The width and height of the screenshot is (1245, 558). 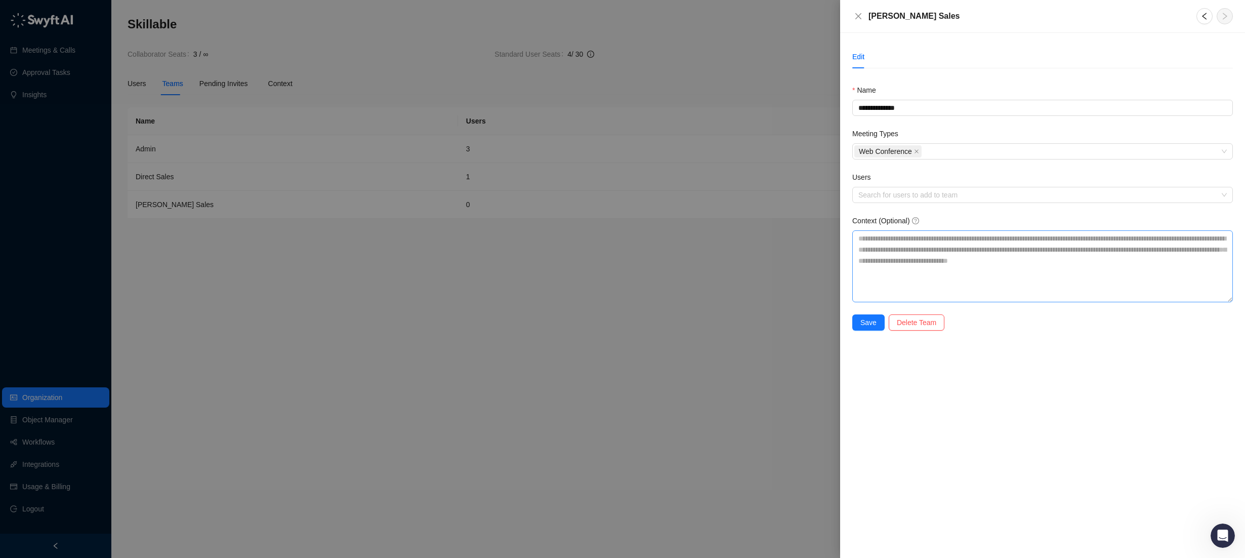 I want to click on button: Gif picker, so click(x=36, y=336).